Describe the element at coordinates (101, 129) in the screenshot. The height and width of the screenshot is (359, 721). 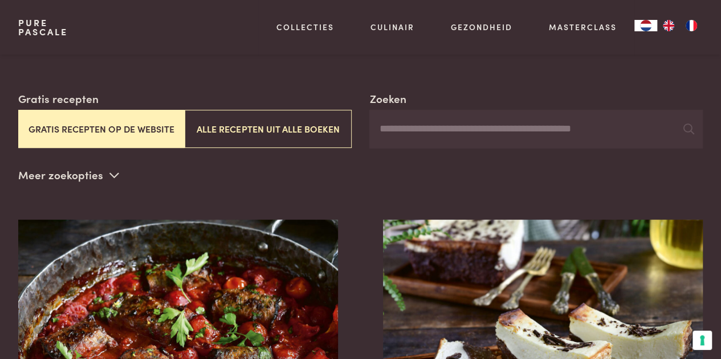
I see `button: Gratis recepten op de website` at that location.